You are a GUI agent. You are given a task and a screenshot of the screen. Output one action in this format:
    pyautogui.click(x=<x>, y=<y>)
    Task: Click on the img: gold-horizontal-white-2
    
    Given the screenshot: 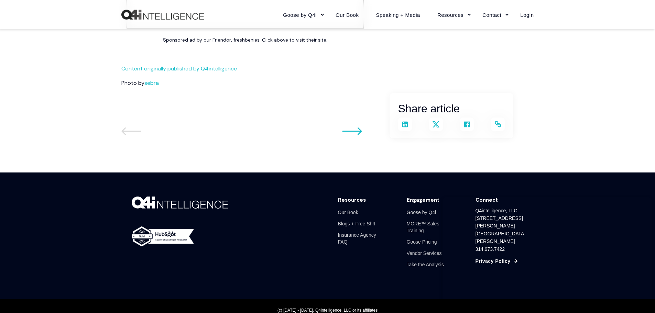 What is the action you would take?
    pyautogui.click(x=163, y=237)
    